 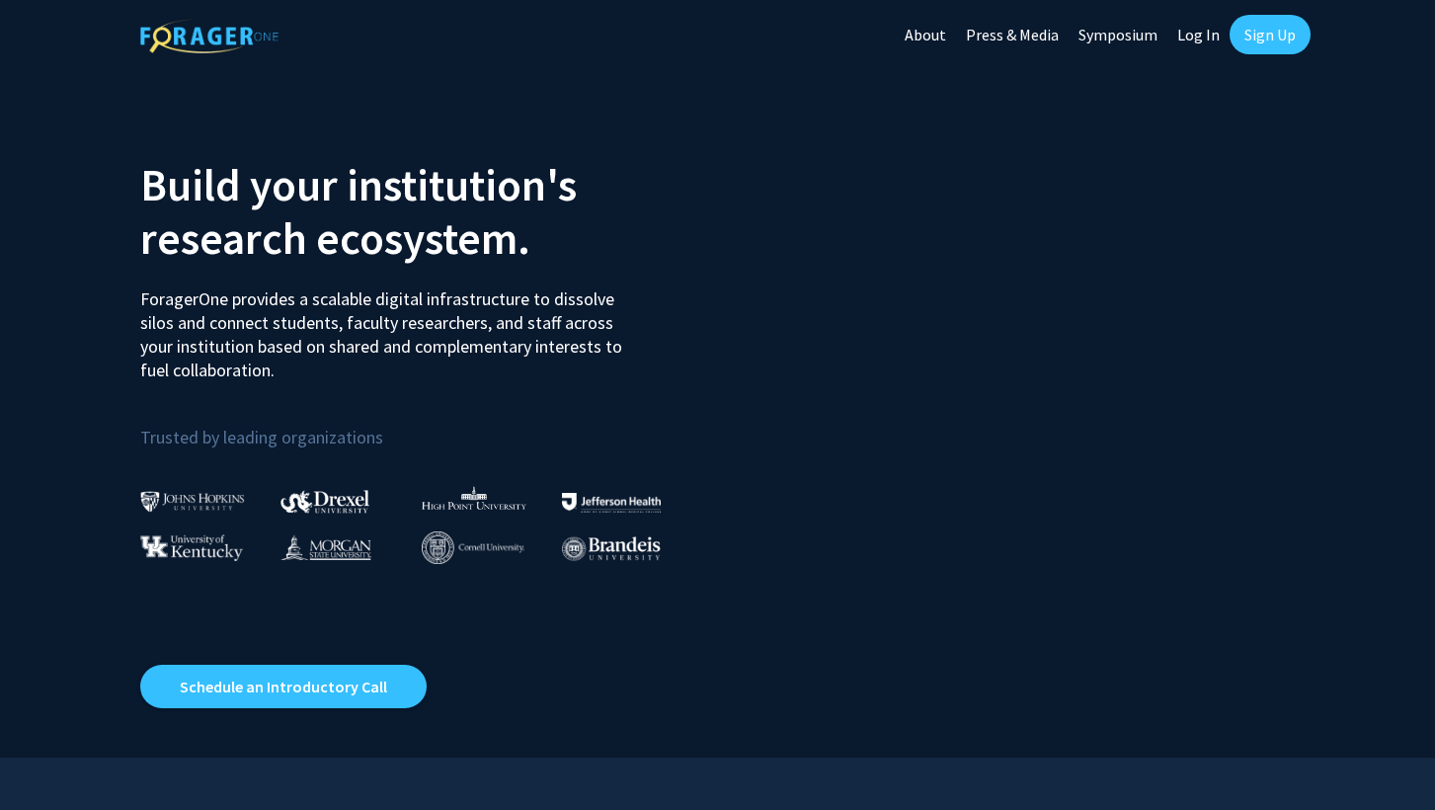 I want to click on img: High Point University, so click(x=474, y=498).